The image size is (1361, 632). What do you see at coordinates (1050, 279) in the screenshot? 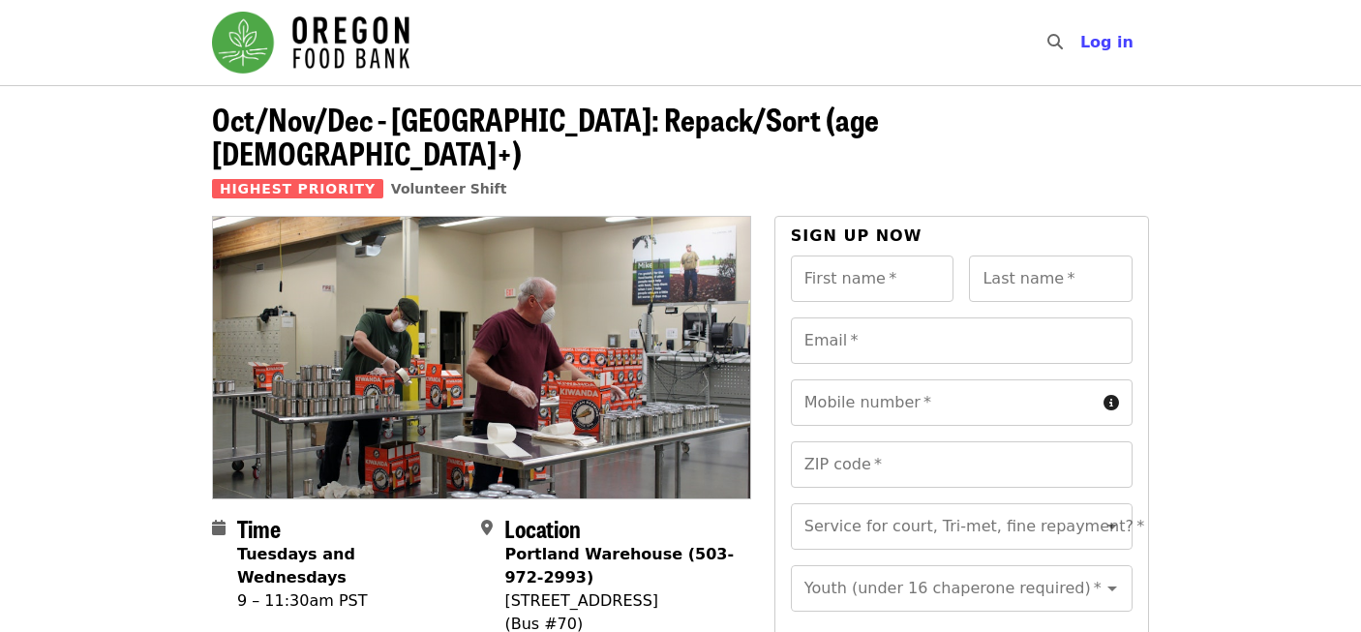
I see `input: Last name` at bounding box center [1050, 279].